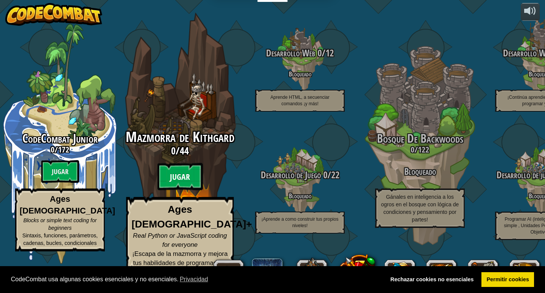  I want to click on span: 122, so click(423, 149).